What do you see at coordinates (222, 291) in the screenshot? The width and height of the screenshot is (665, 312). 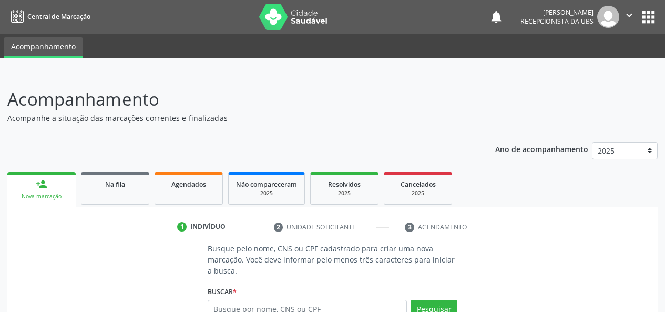 I see `label: Buscar` at bounding box center [222, 291].